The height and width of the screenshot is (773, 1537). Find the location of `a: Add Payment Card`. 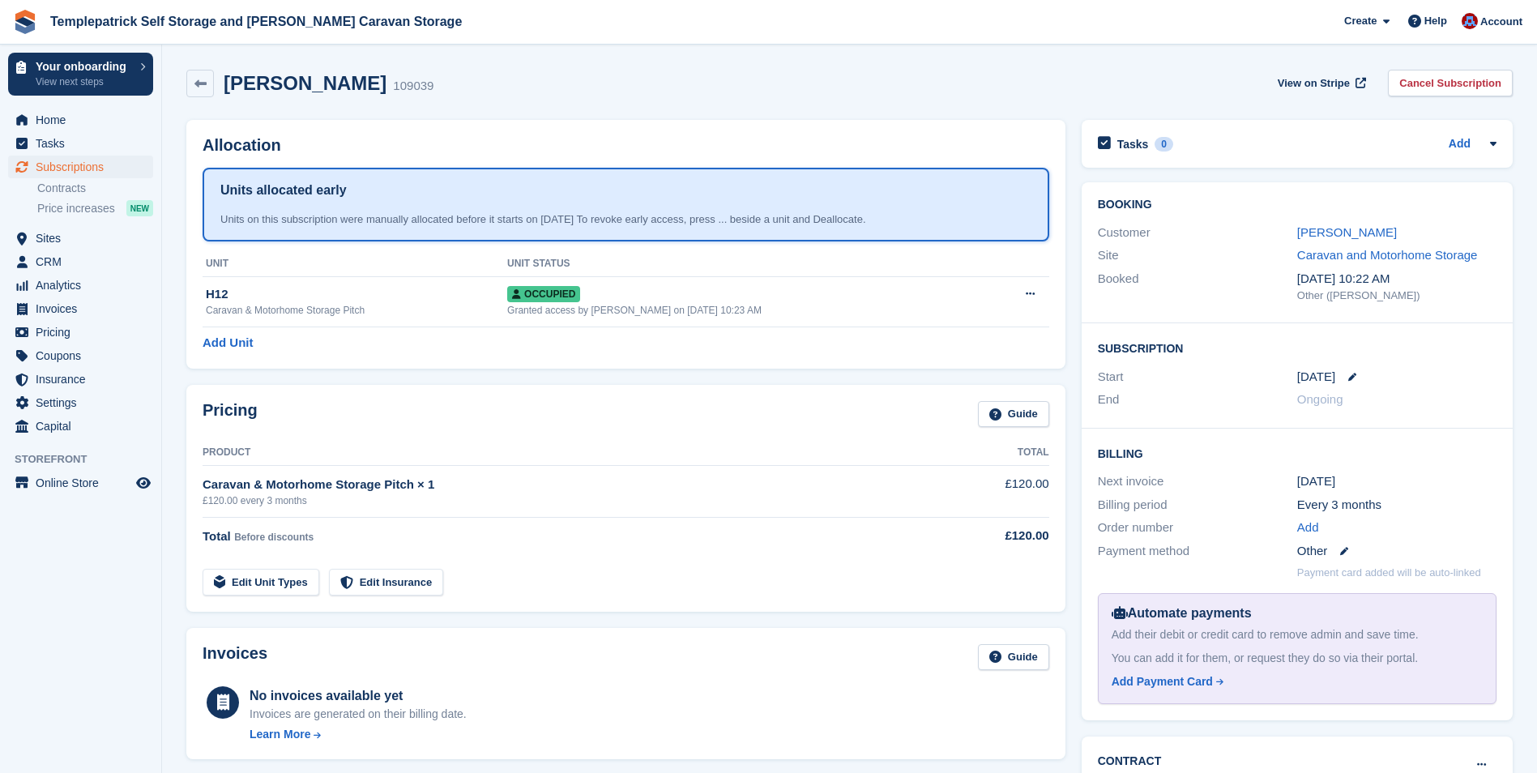

a: Add Payment Card is located at coordinates (1294, 681).